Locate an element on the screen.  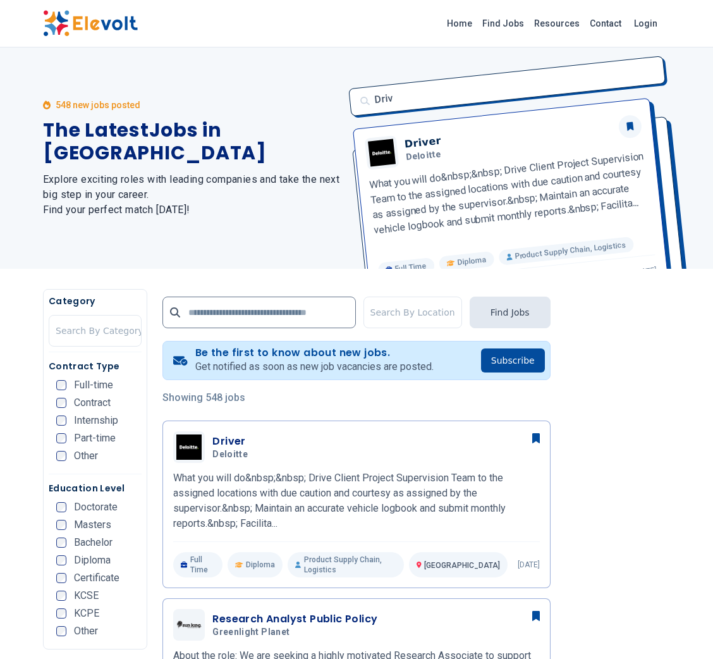
input: Diploma is located at coordinates (61, 560).